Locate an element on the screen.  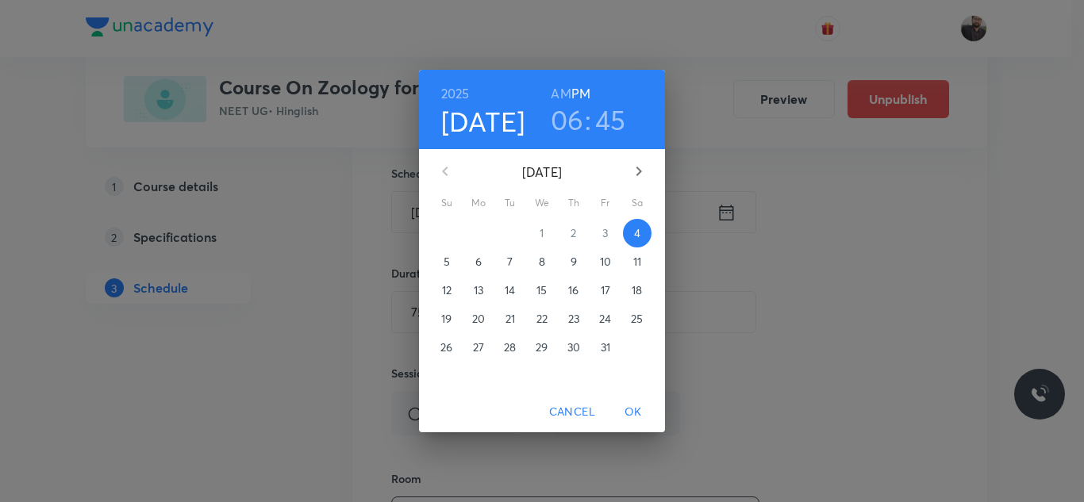
button: OK is located at coordinates (633, 412).